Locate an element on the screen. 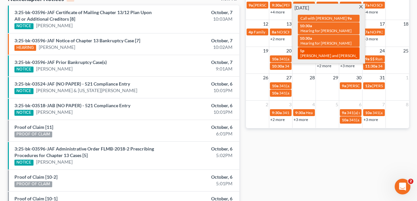 The height and width of the screenshot is (201, 417). span: 24 is located at coordinates (382, 51).